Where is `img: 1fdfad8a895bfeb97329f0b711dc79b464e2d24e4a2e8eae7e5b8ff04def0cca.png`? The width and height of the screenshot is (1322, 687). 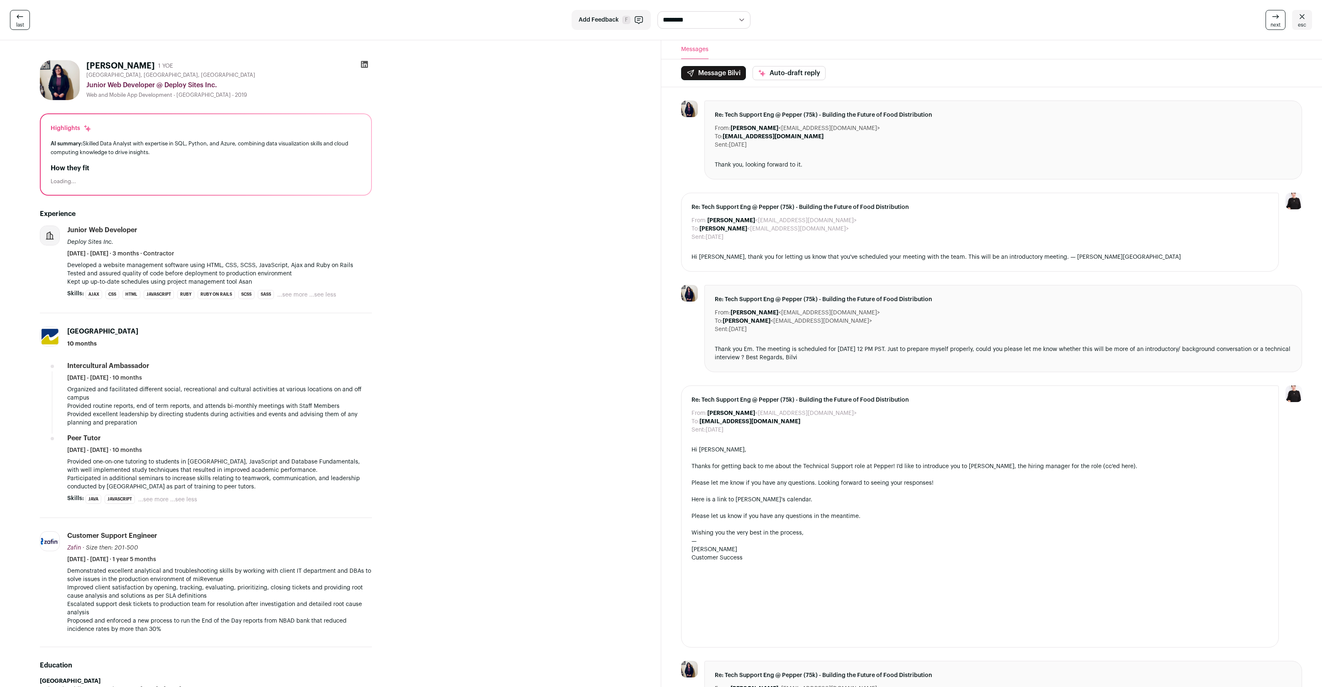 img: 1fdfad8a895bfeb97329f0b711dc79b464e2d24e4a2e8eae7e5b8ff04def0cca.png is located at coordinates (50, 541).